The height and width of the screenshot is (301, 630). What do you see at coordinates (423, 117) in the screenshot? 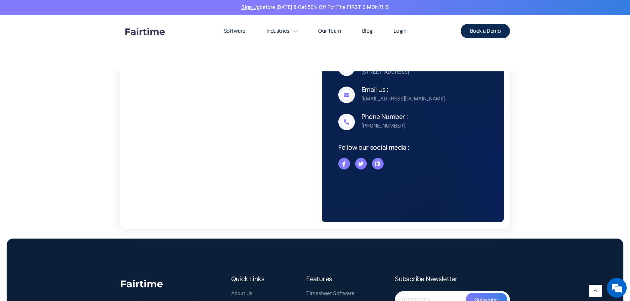
I see `h6: Phone Number :` at bounding box center [423, 117].